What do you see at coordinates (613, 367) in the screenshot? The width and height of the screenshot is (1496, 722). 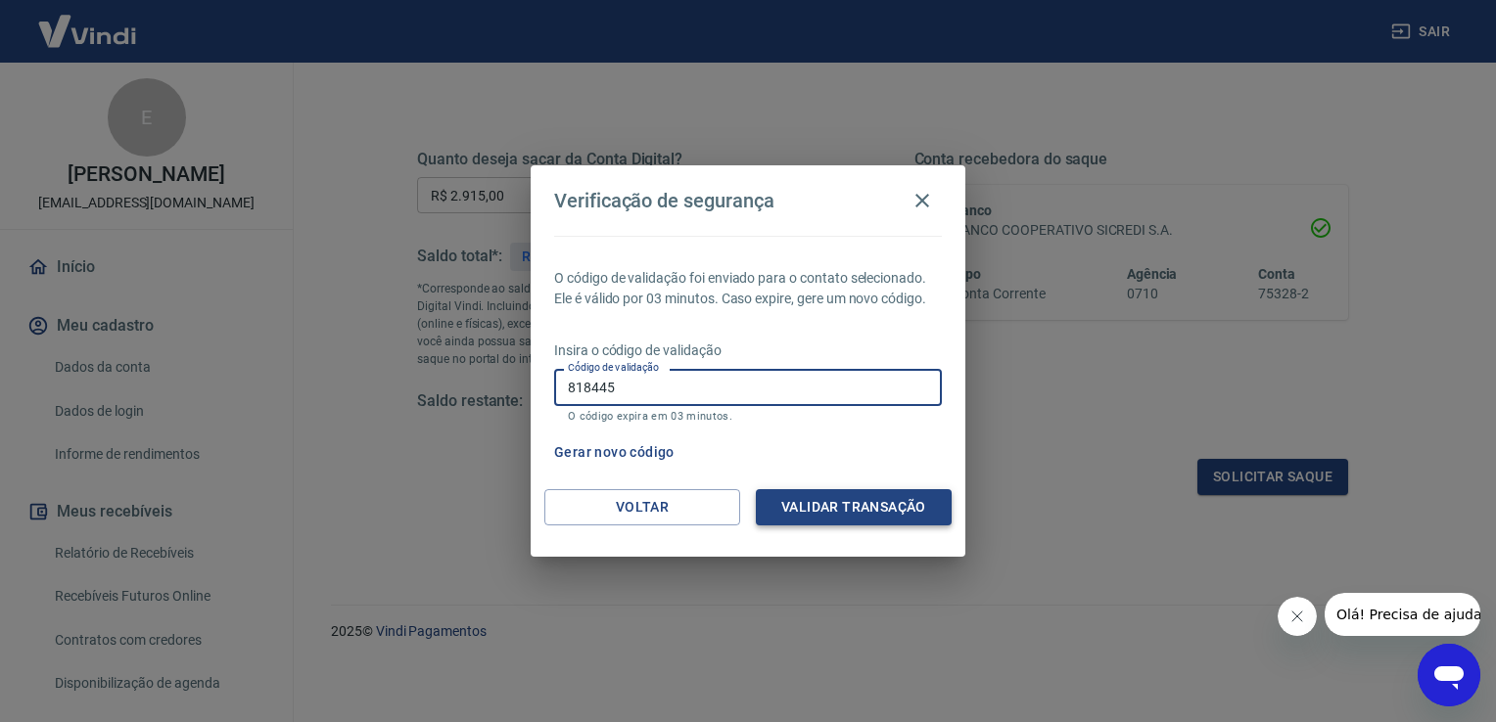 I see `label: Código de validação` at bounding box center [613, 367].